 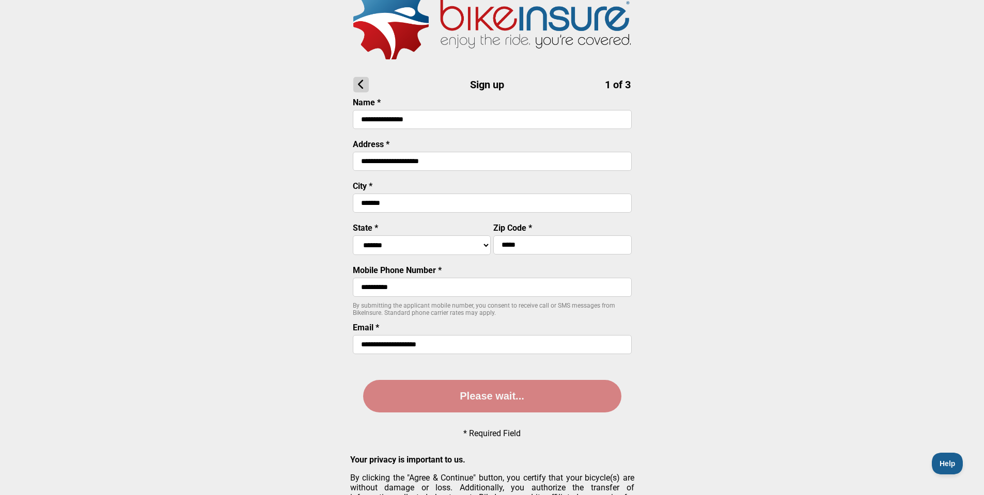 I want to click on label: Mobile Phone Number *, so click(x=397, y=270).